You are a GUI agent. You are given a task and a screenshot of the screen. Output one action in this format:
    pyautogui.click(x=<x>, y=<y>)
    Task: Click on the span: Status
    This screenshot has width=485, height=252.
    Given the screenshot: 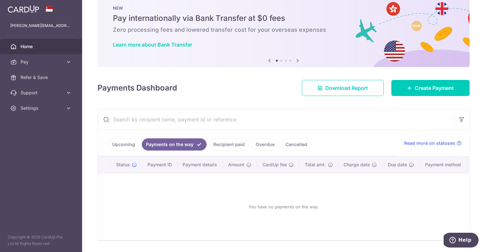 What is the action you would take?
    pyautogui.click(x=123, y=164)
    